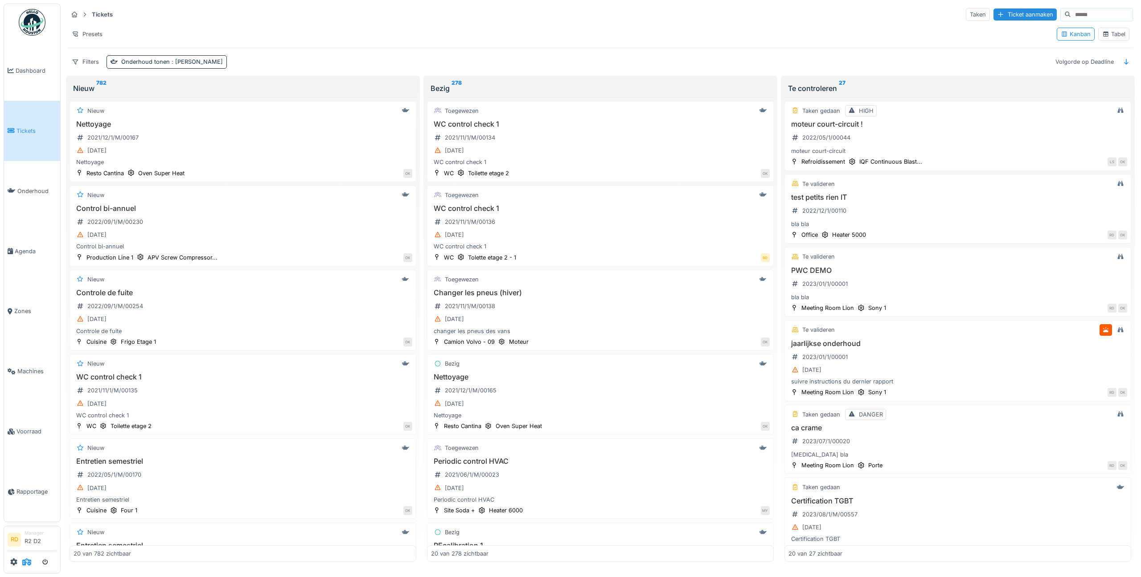 The image size is (1141, 577). What do you see at coordinates (821, 111) in the screenshot?
I see `div: Taken gedaan` at bounding box center [821, 111].